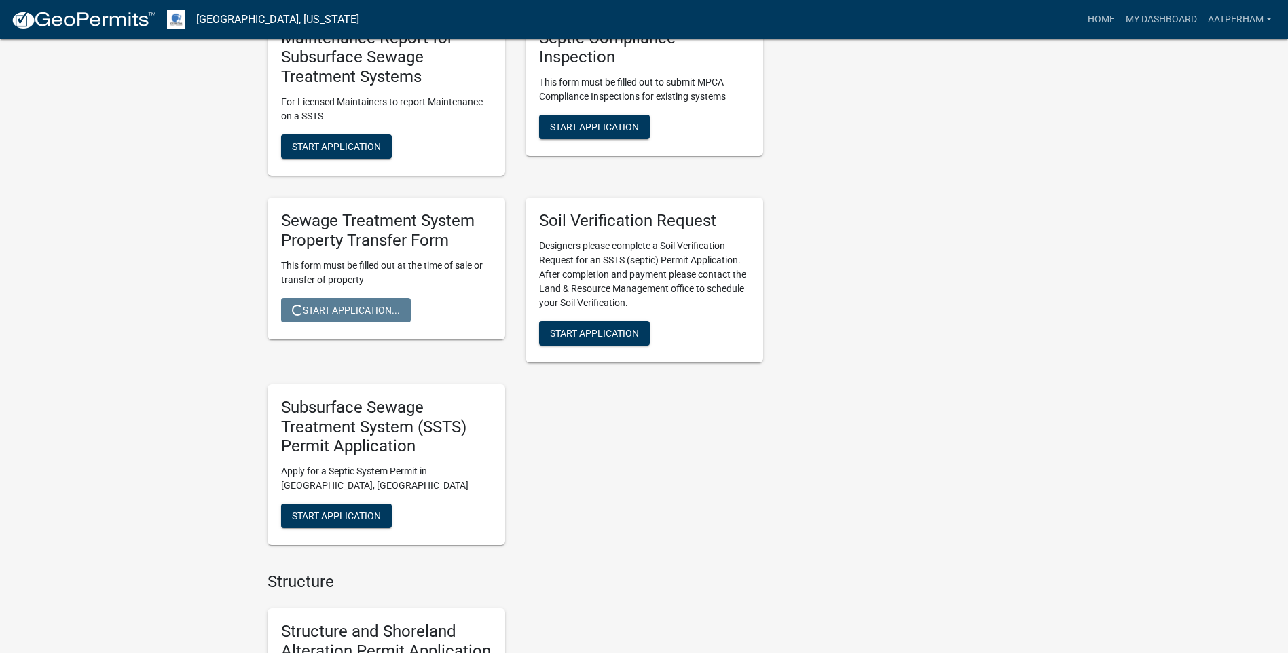  What do you see at coordinates (1101, 20) in the screenshot?
I see `a: Home` at bounding box center [1101, 20].